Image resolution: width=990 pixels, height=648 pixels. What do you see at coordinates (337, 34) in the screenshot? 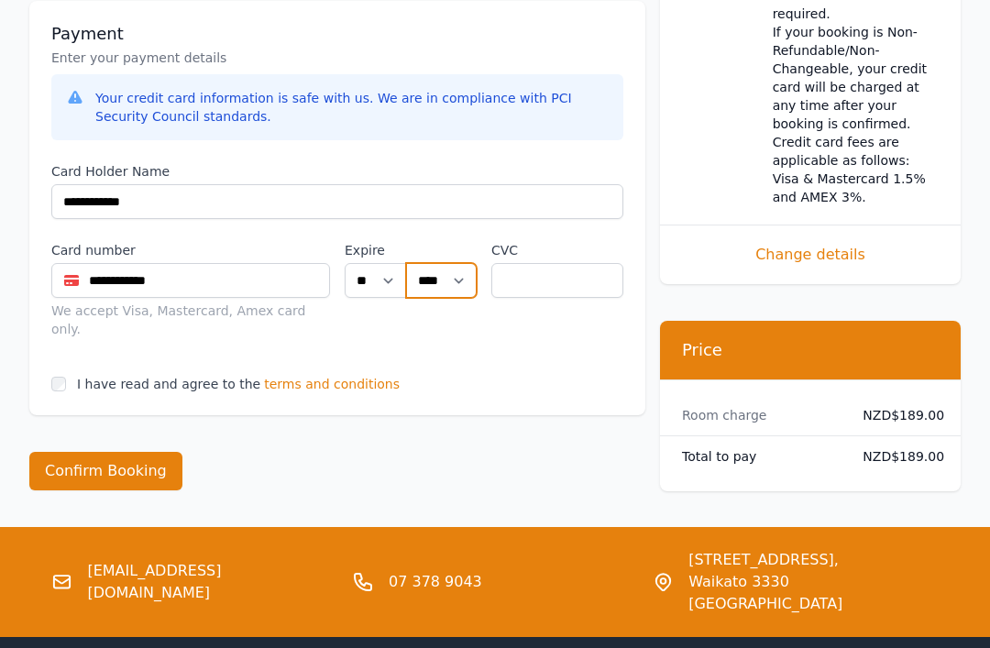
I see `h3: Payment` at bounding box center [337, 34].